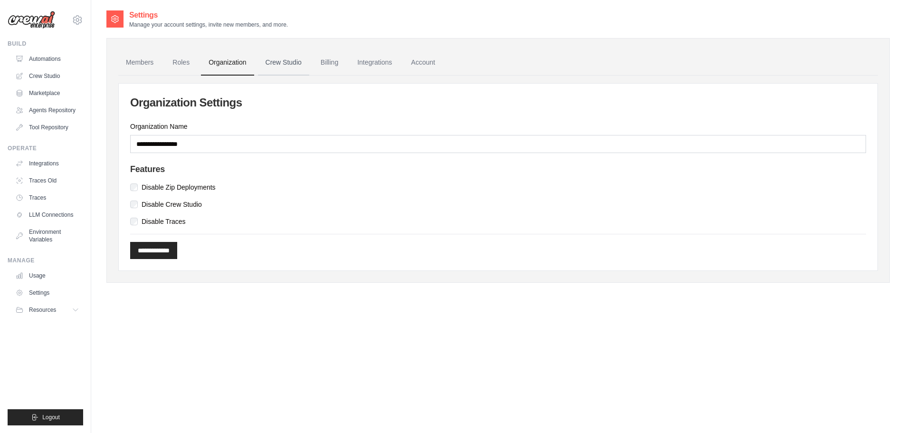 The height and width of the screenshot is (433, 905). I want to click on div: Manage, so click(45, 260).